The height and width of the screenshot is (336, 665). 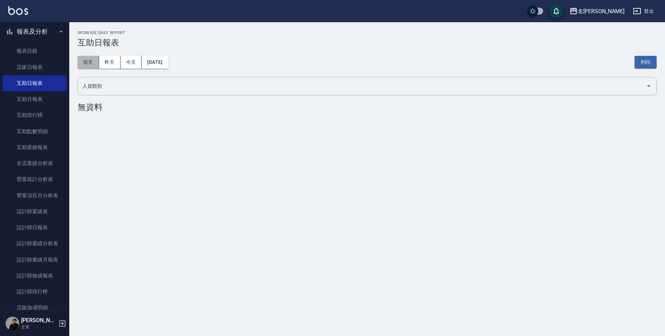 What do you see at coordinates (35, 131) in the screenshot?
I see `a: 互助點數明細` at bounding box center [35, 131].